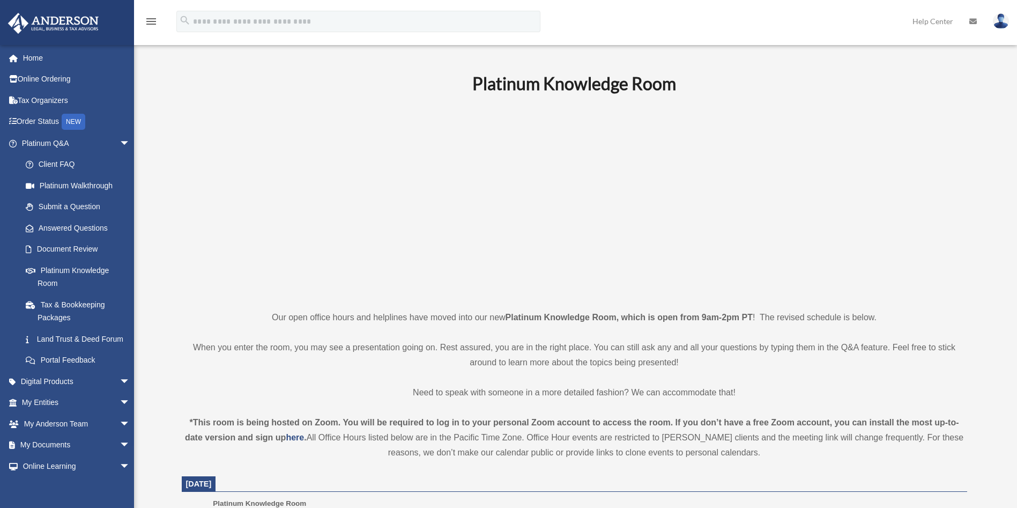 The image size is (1017, 508). Describe the element at coordinates (629, 317) in the screenshot. I see `strong: Platinum Knowledge Room, which is open from 9am-2pm PT` at that location.